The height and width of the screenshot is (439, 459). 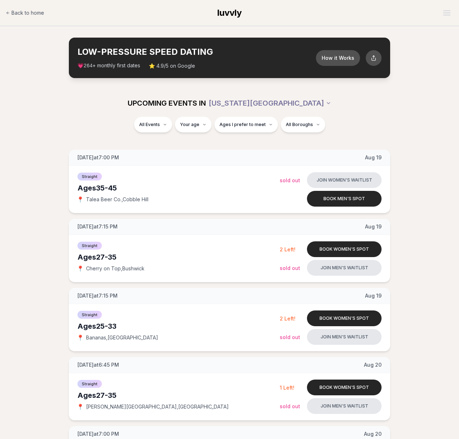 I want to click on span: 264, so click(x=88, y=66).